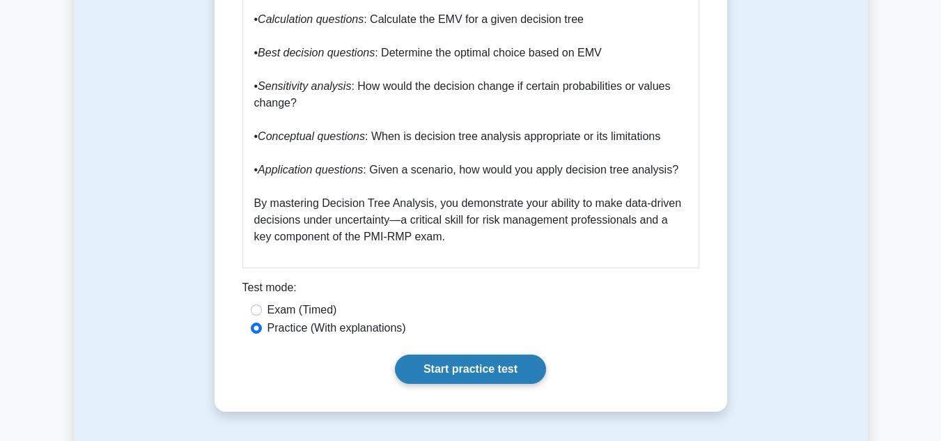 This screenshot has width=941, height=441. I want to click on i: Calculation questions, so click(311, 19).